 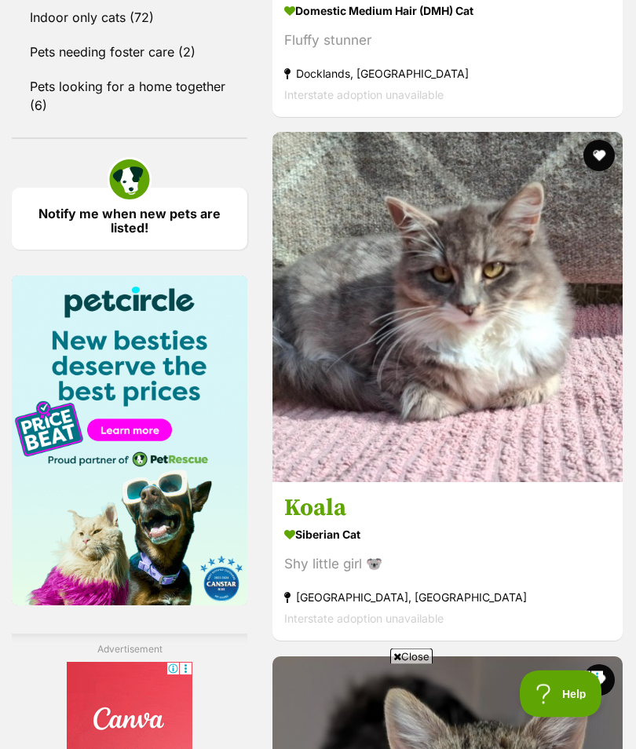 What do you see at coordinates (129, 97) in the screenshot?
I see `a: Pets looking for a home together (6)` at bounding box center [129, 97].